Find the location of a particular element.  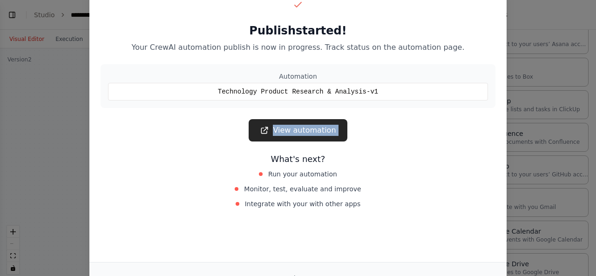

div: Automation is located at coordinates (298, 76).